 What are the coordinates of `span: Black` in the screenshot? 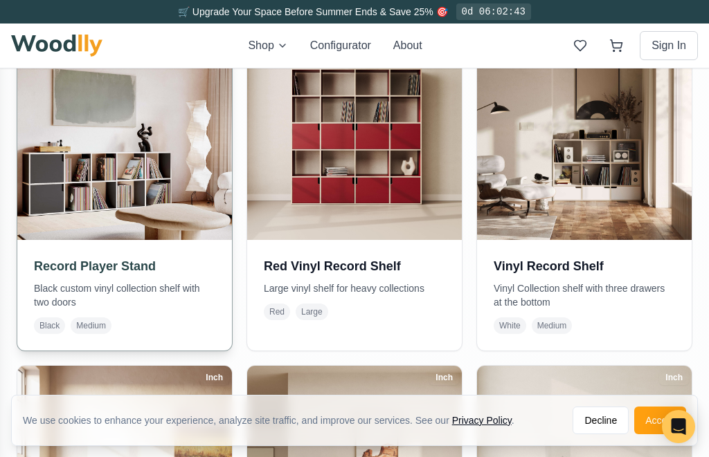 It's located at (49, 326).